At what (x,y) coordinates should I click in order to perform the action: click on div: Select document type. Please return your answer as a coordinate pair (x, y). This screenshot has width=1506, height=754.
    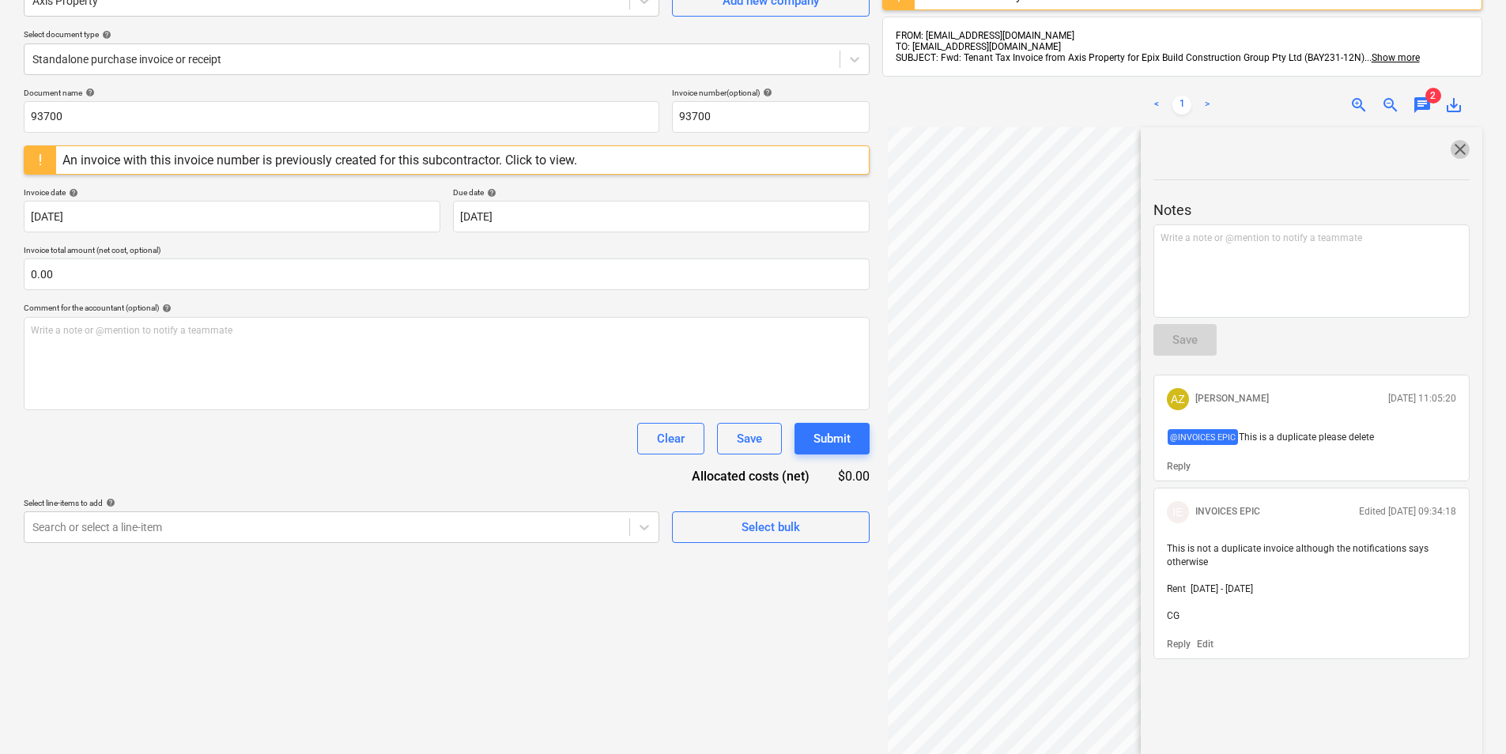
    Looking at the image, I should click on (447, 34).